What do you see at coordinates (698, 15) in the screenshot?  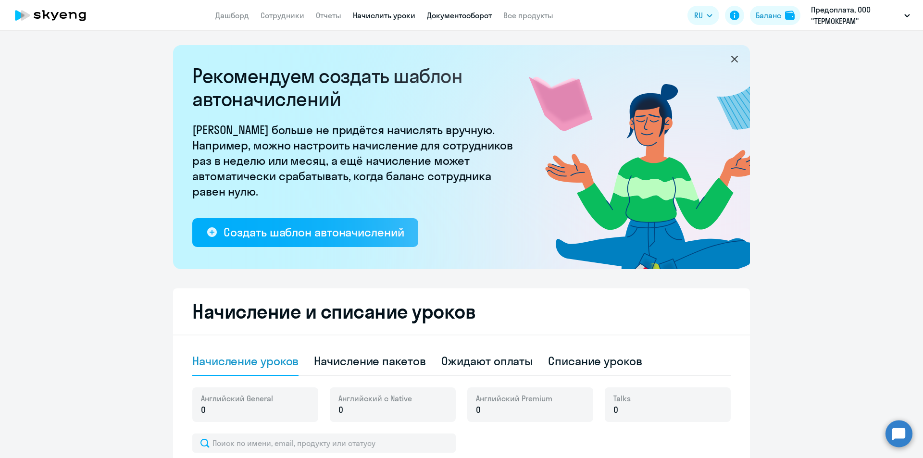 I see `span: RU` at bounding box center [698, 15].